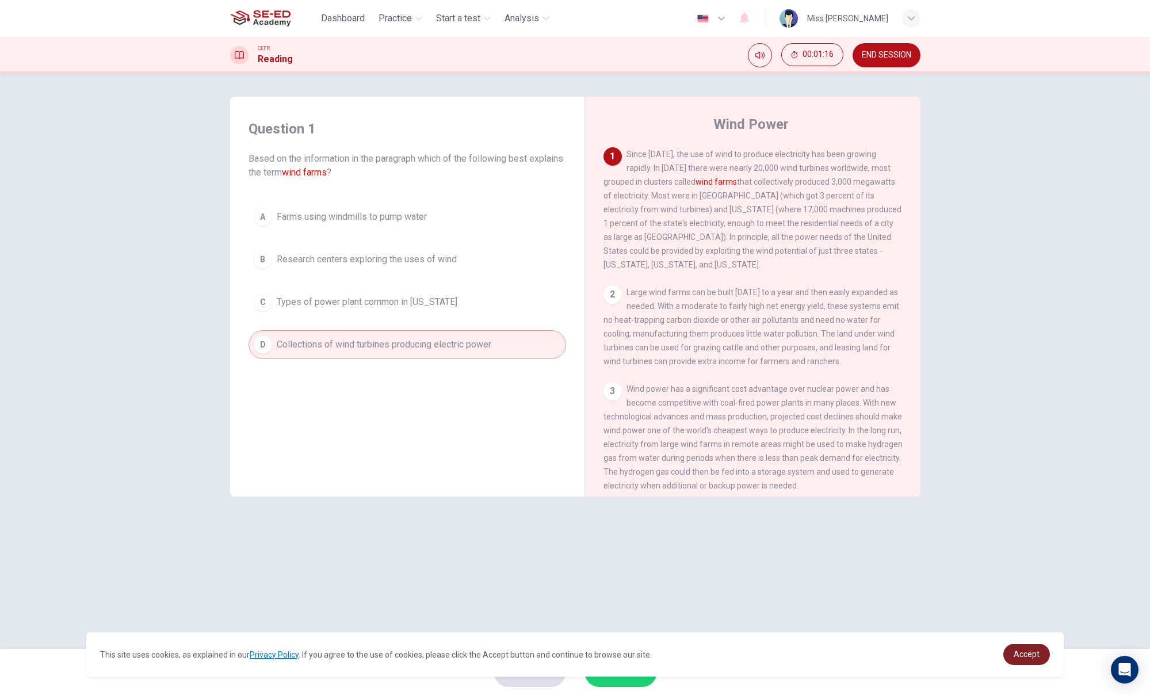 The height and width of the screenshot is (695, 1150). What do you see at coordinates (887, 55) in the screenshot?
I see `button: END SESSION` at bounding box center [887, 55].